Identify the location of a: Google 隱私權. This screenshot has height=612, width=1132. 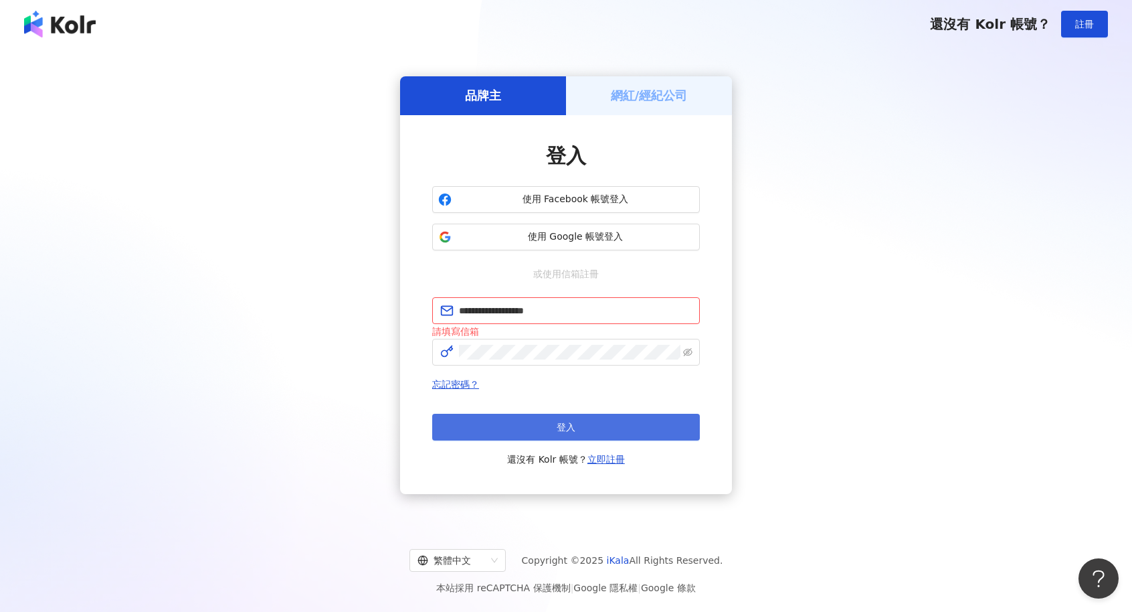
(606, 588).